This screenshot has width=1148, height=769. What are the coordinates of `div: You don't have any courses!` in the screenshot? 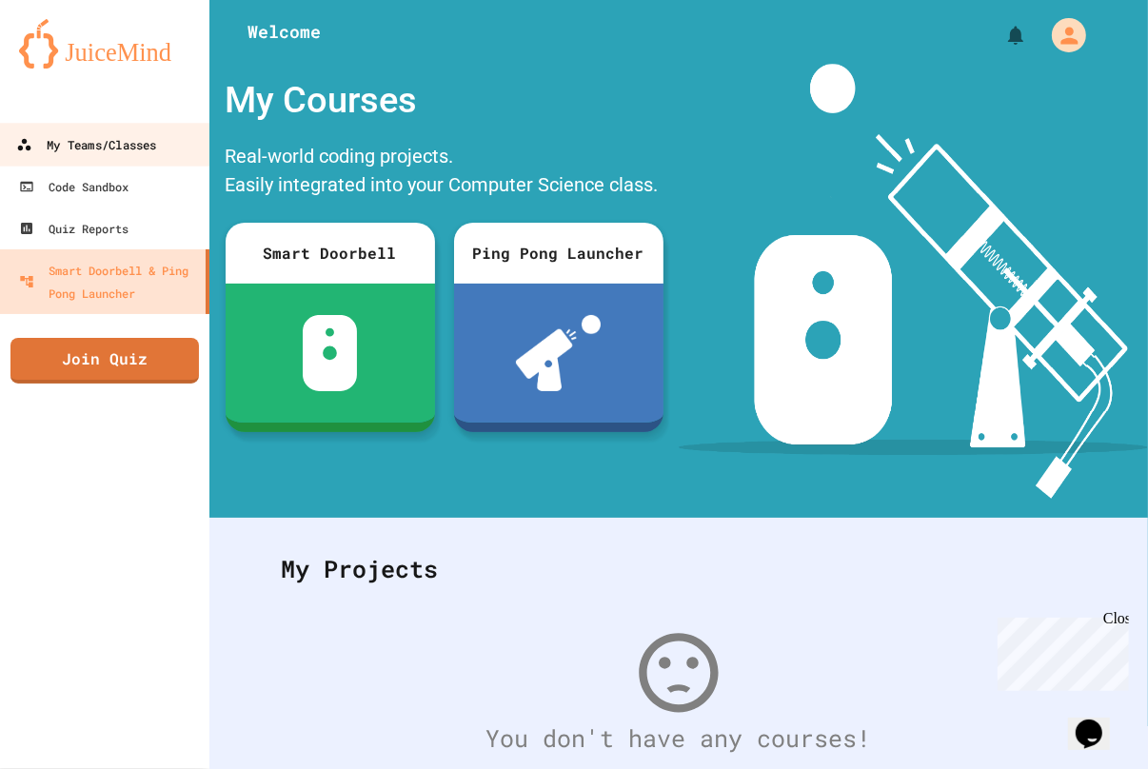 It's located at (679, 739).